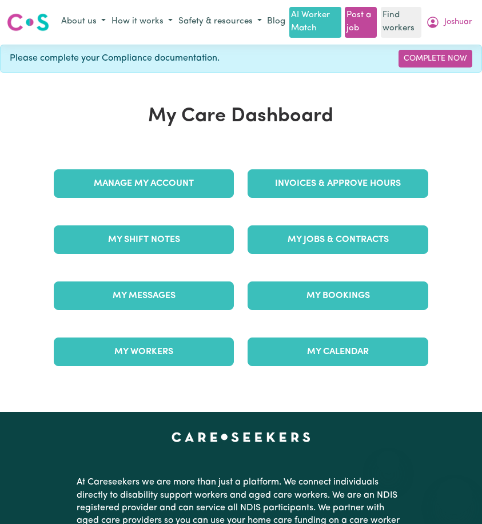 Image resolution: width=482 pixels, height=524 pixels. Describe the element at coordinates (114, 58) in the screenshot. I see `span: Please complete your Compliance documentation.` at that location.